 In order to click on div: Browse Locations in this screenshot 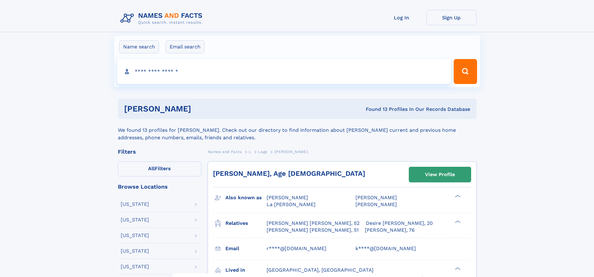, I will do `click(160, 187)`.